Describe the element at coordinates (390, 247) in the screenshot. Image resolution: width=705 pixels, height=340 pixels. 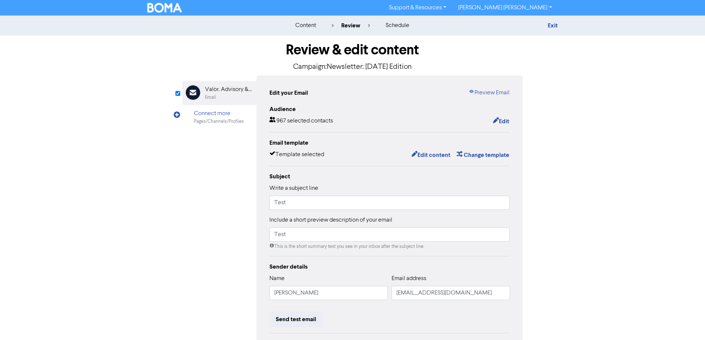
I see `div: This is the short summary text you see in your inbox after the subject line.` at that location.